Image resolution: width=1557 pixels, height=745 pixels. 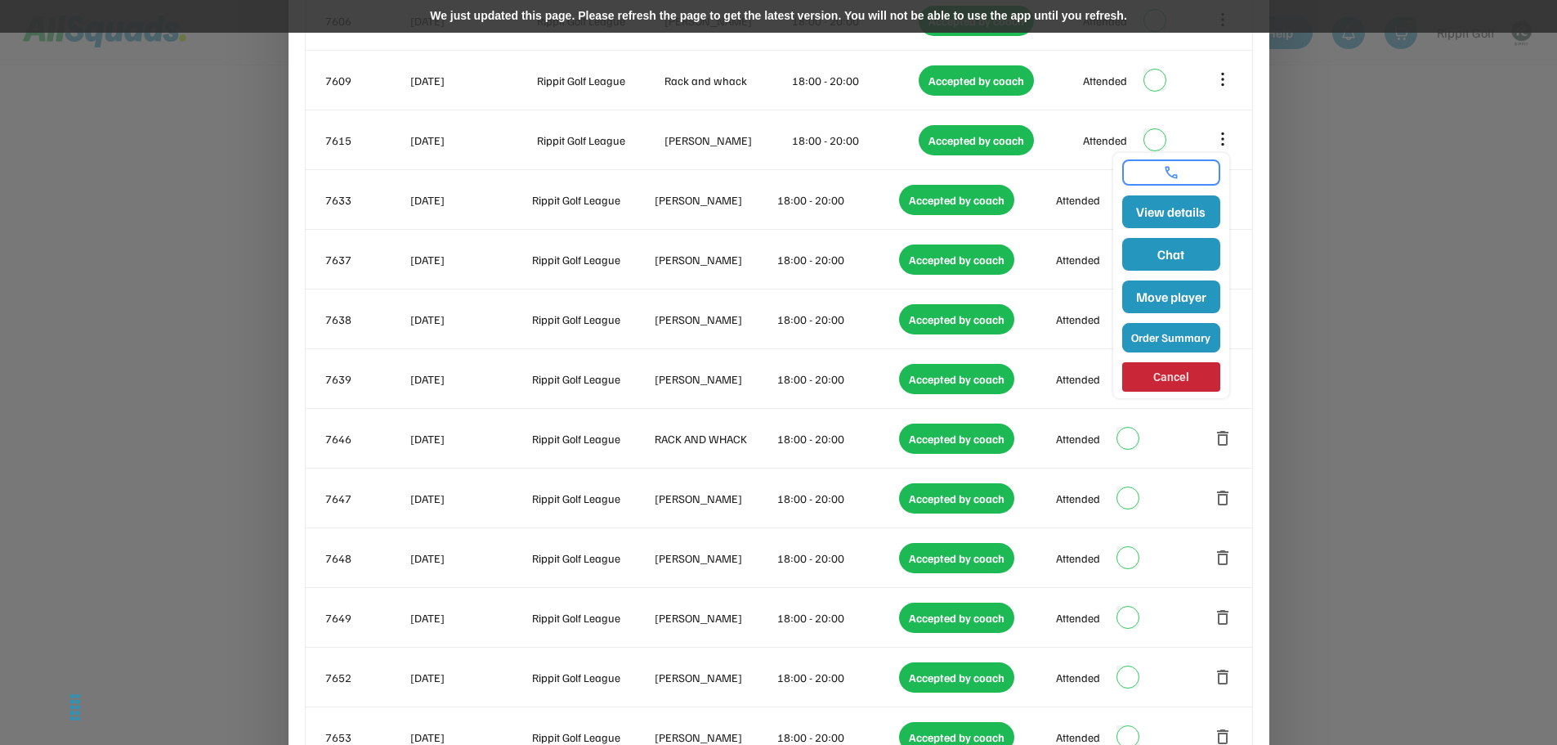 What do you see at coordinates (366, 438) in the screenshot?
I see `div: 7646` at bounding box center [366, 438].